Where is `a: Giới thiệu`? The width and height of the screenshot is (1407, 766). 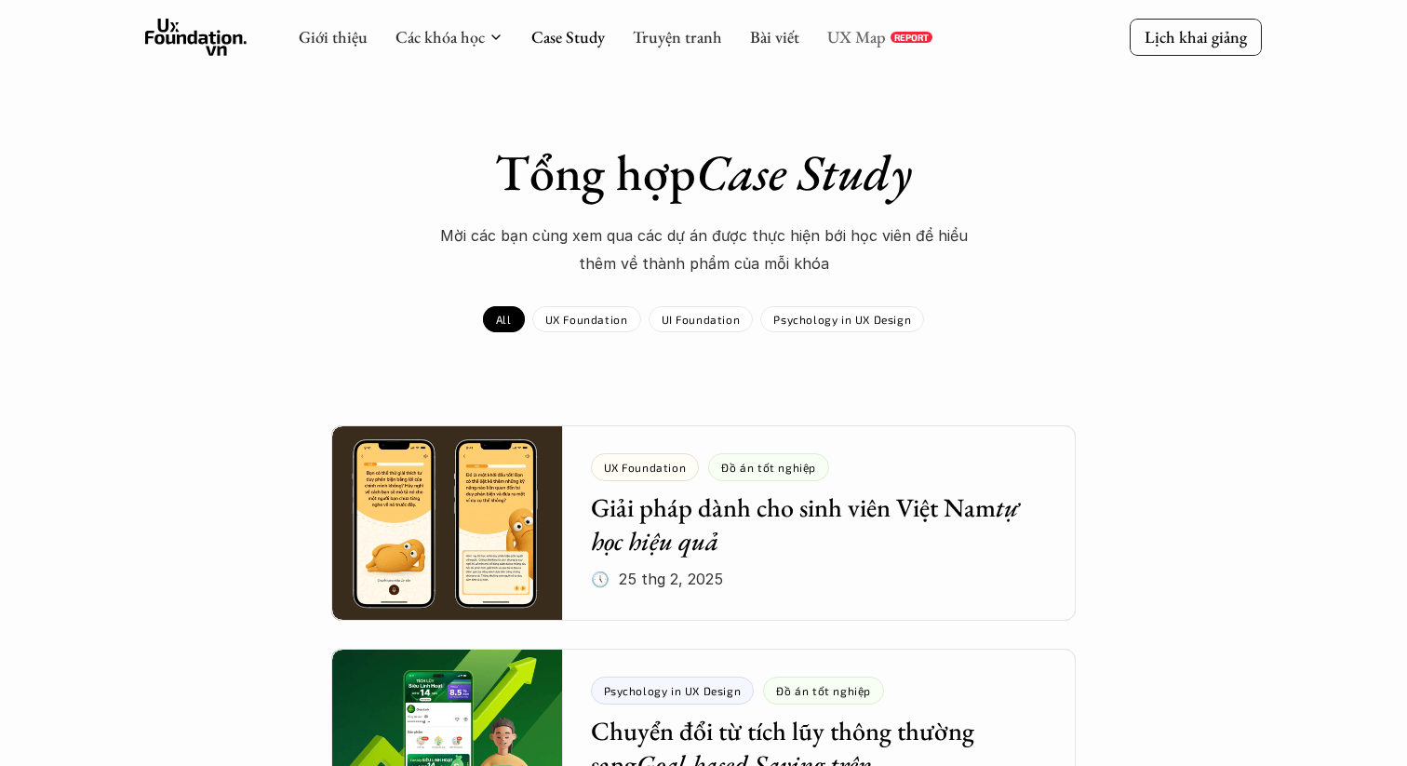
a: Giới thiệu is located at coordinates (333, 36).